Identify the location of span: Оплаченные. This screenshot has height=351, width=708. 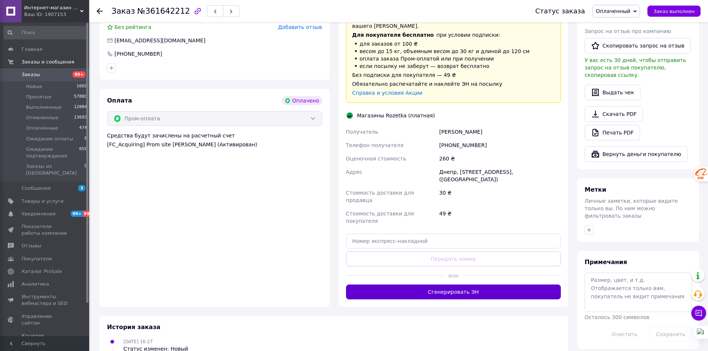
(42, 128).